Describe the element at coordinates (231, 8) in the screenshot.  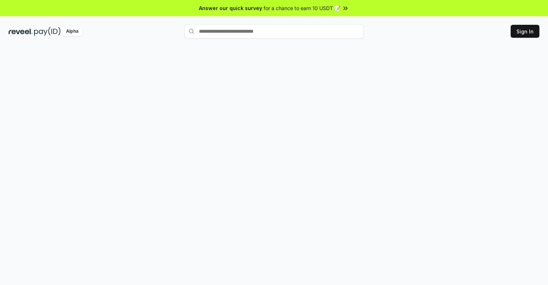
I see `span: Answer our quick survey` at that location.